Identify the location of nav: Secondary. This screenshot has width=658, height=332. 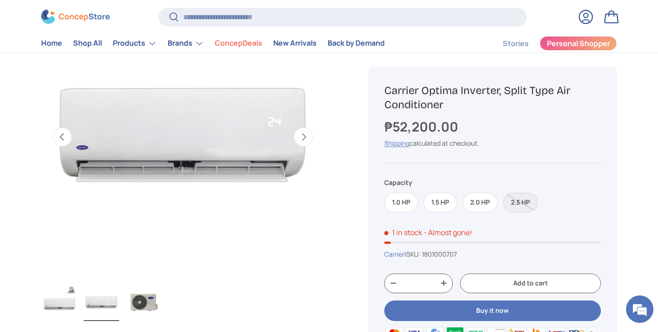
(549, 43).